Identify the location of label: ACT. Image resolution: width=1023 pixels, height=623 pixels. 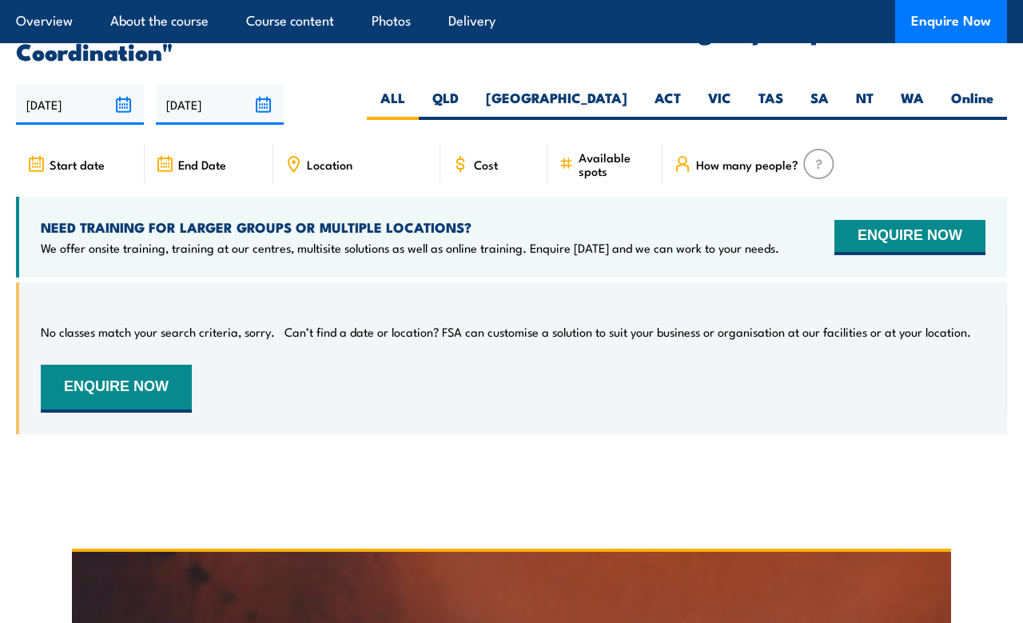
(668, 104).